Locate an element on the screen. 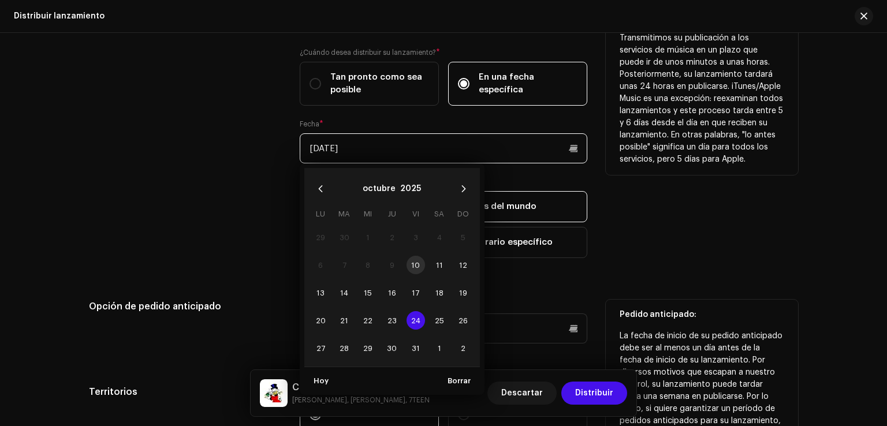 Image resolution: width=887 pixels, height=426 pixels. div: Choose Date is located at coordinates (392, 279).